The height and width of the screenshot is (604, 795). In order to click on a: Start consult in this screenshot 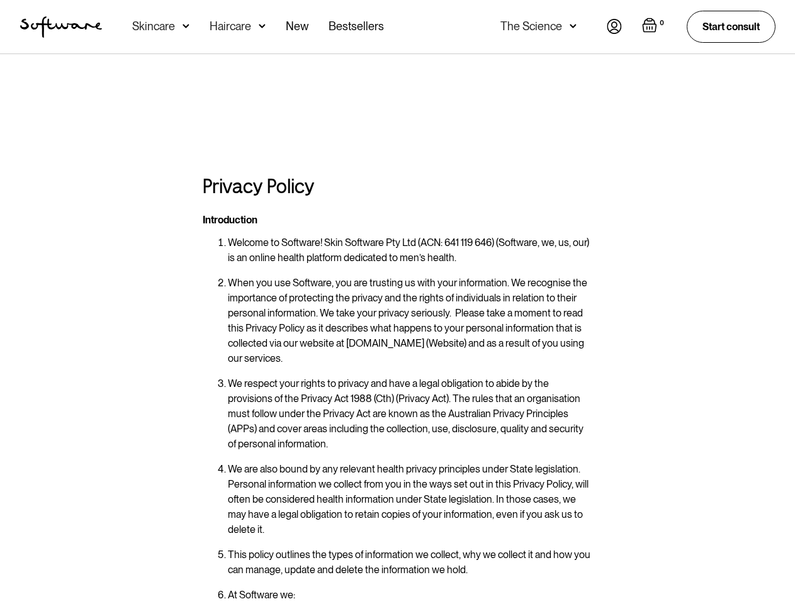, I will do `click(731, 26)`.